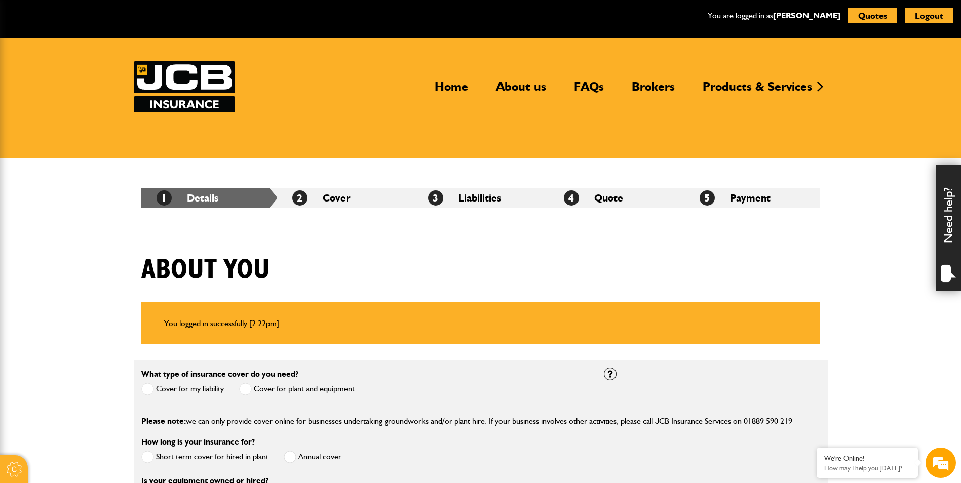 The image size is (961, 483). Describe the element at coordinates (753, 198) in the screenshot. I see `li: Payment` at that location.